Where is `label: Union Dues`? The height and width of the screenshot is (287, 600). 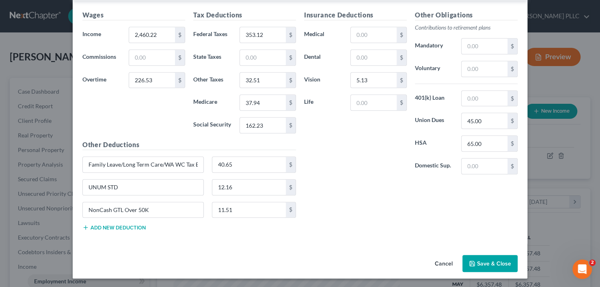
label: Union Dues is located at coordinates (434, 121).